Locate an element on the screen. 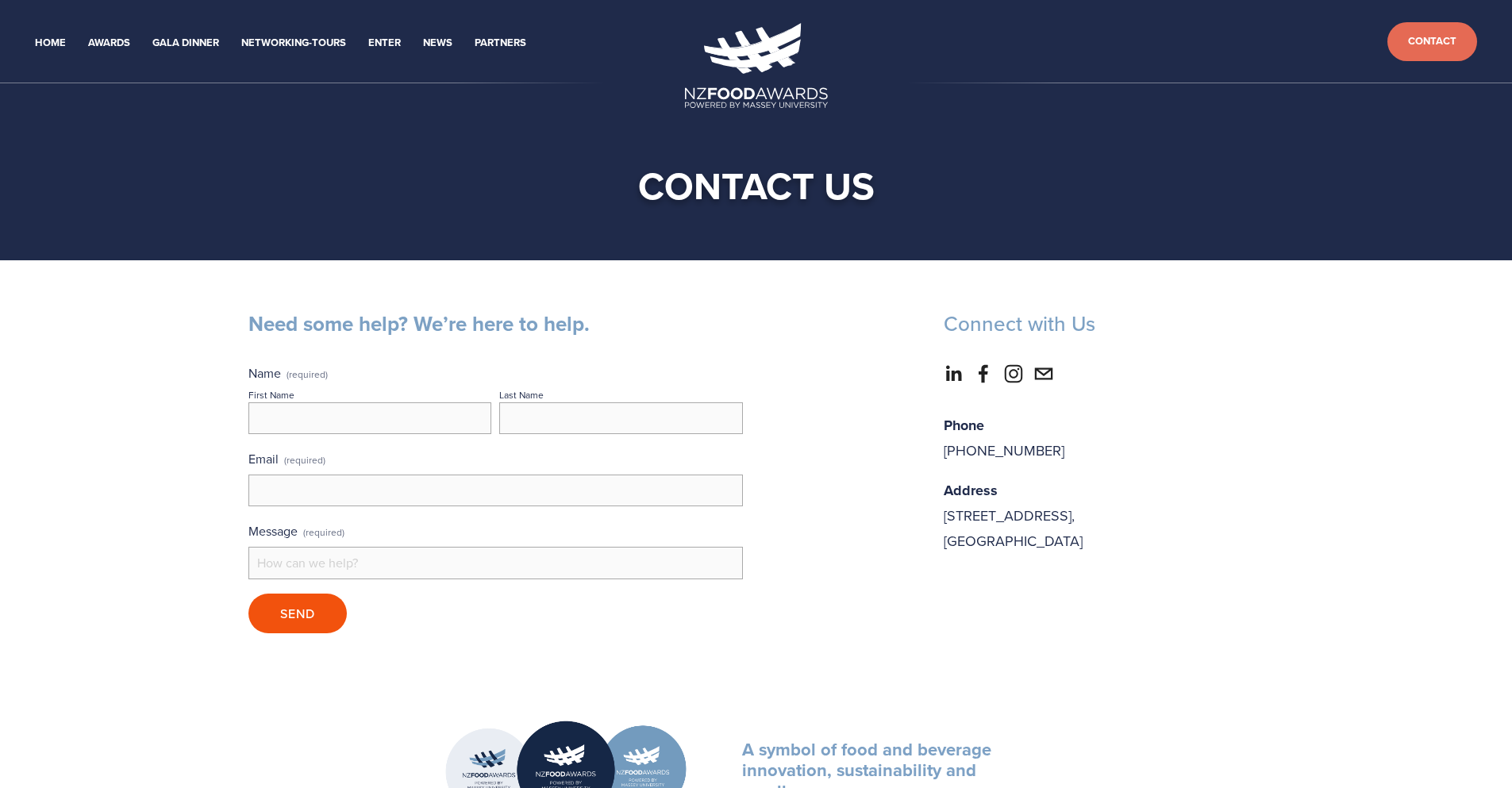 This screenshot has height=788, width=1512. a: Partners is located at coordinates (500, 43).